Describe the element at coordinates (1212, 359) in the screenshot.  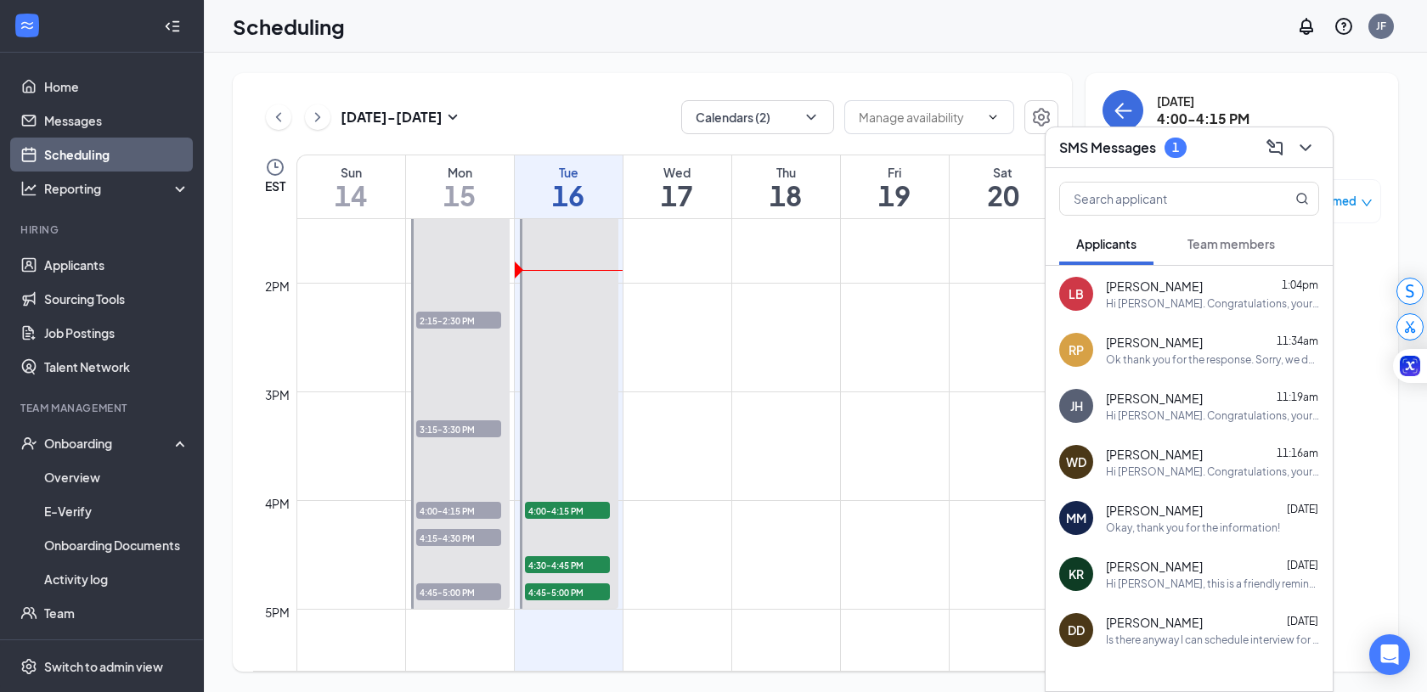
I see `div: Ok thank you for the response. Sorry, we don't have an earlier time.` at that location.